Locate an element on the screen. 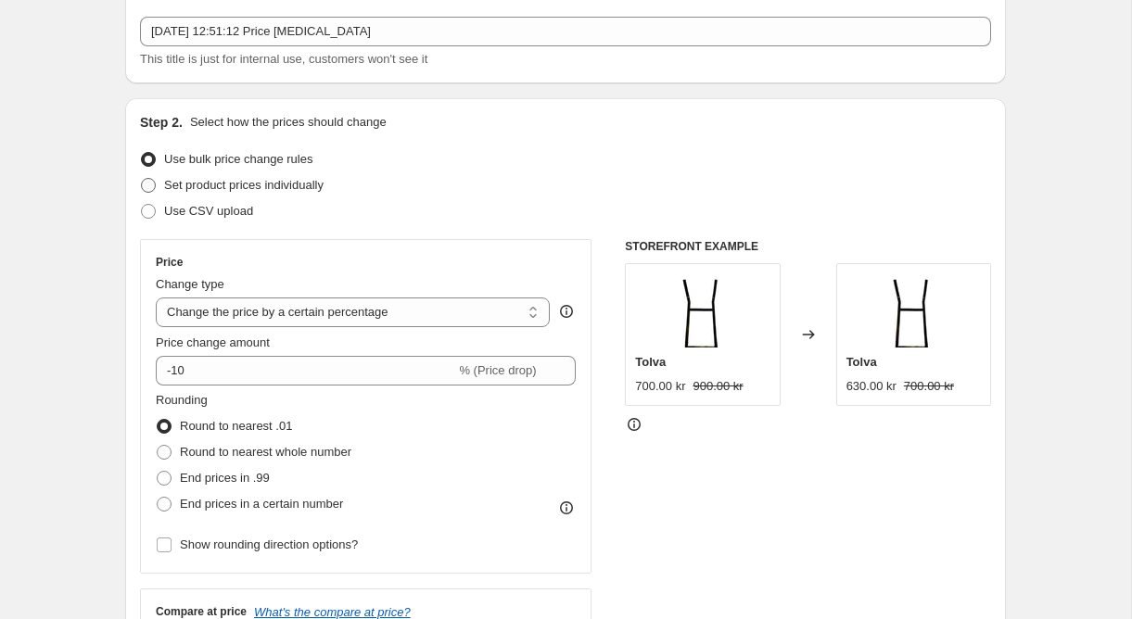  p: Select how the prices should change is located at coordinates (288, 122).